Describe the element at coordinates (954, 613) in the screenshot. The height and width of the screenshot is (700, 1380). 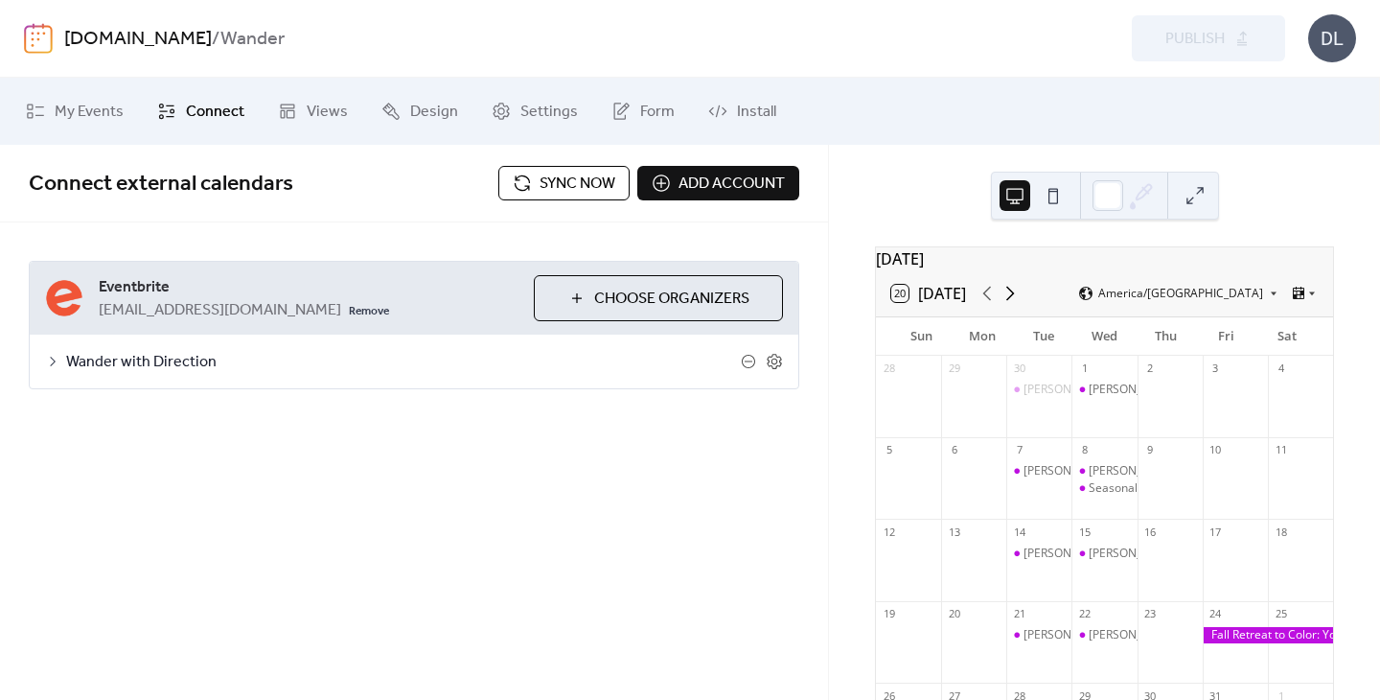
I see `div: 20` at that location.